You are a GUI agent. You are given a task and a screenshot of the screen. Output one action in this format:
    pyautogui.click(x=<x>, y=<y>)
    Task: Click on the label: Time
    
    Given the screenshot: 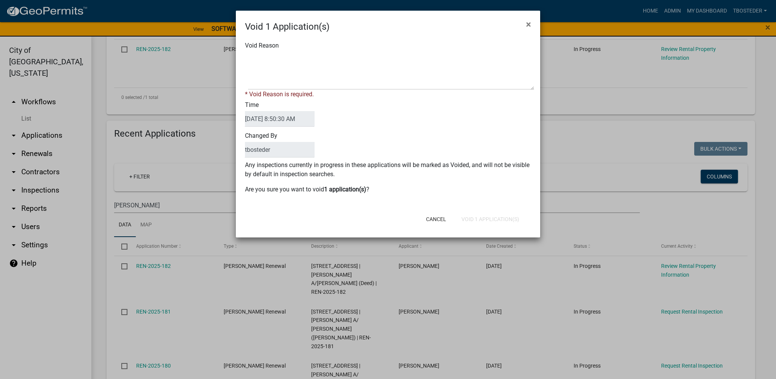 What is the action you would take?
    pyautogui.click(x=279, y=114)
    